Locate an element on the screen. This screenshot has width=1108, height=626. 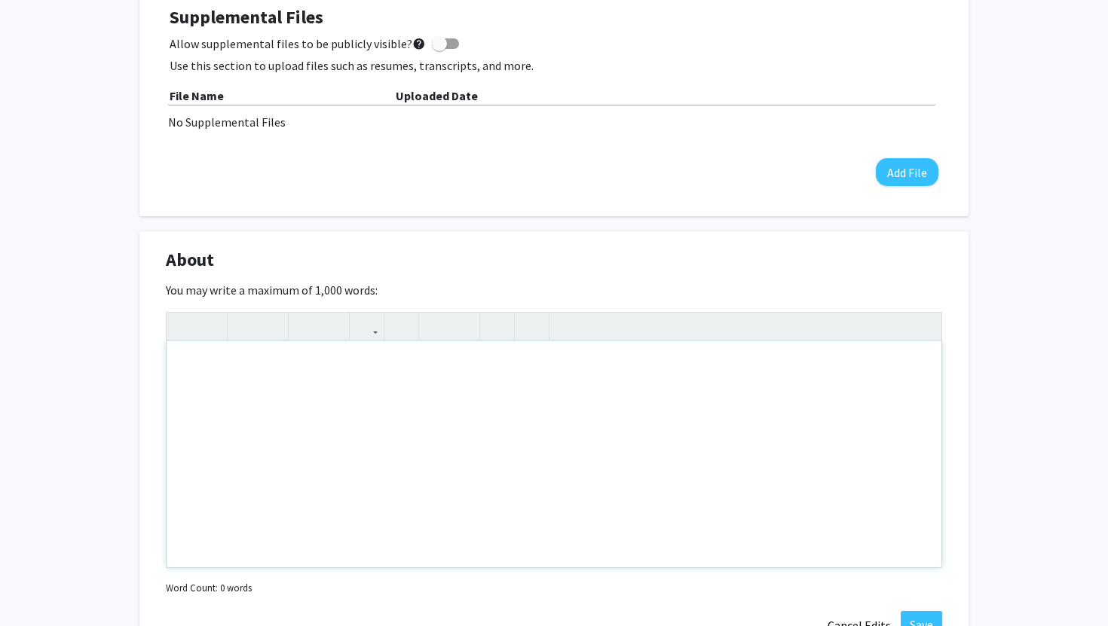
span: About is located at coordinates (190, 260).